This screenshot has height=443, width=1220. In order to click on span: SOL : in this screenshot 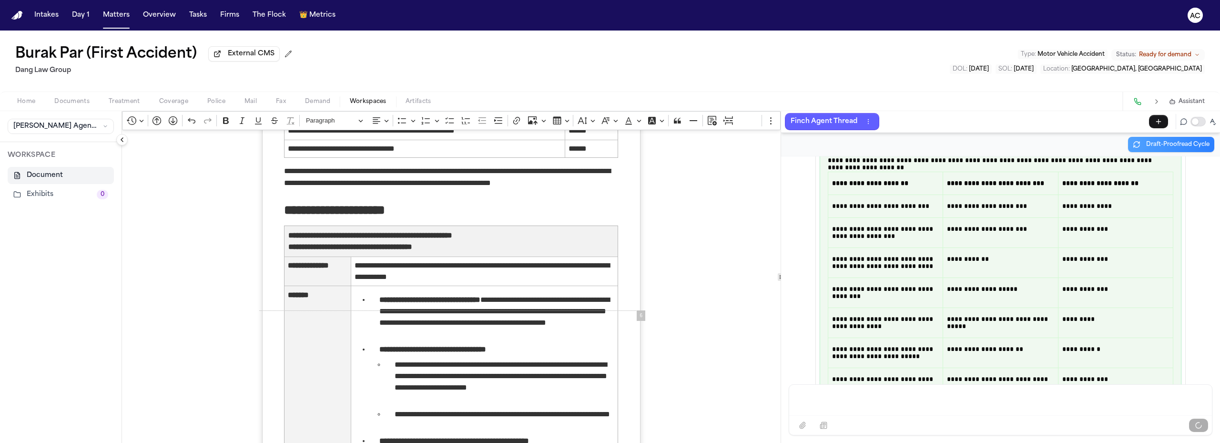, I will do `click(1005, 69)`.